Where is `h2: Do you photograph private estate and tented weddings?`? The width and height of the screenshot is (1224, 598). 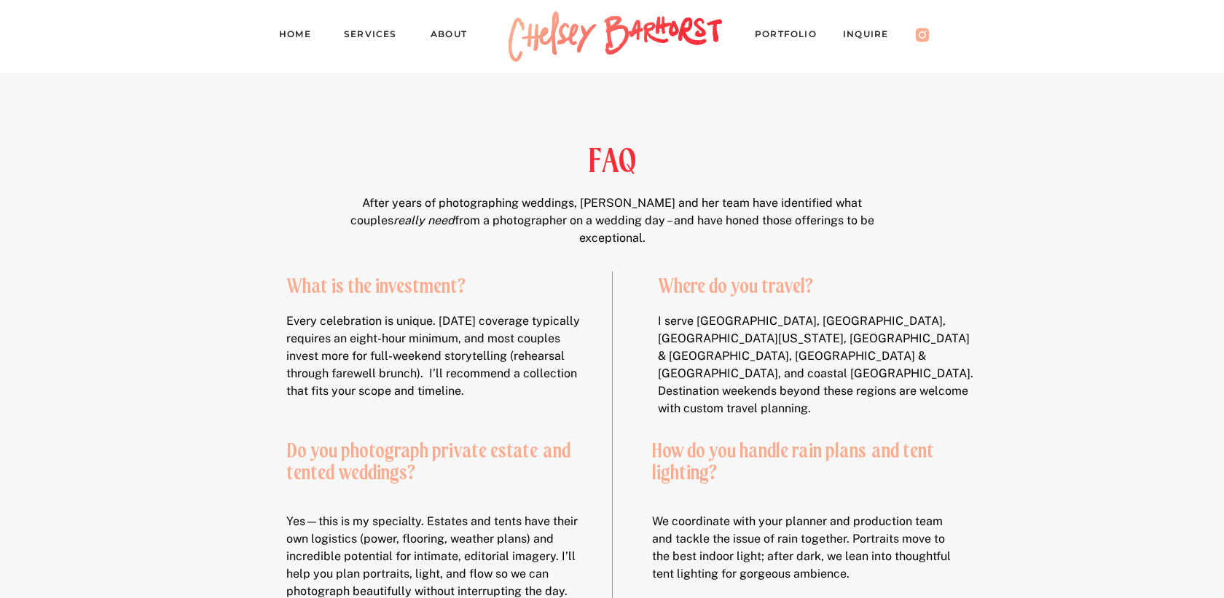 h2: Do you photograph private estate and tented weddings? is located at coordinates (439, 455).